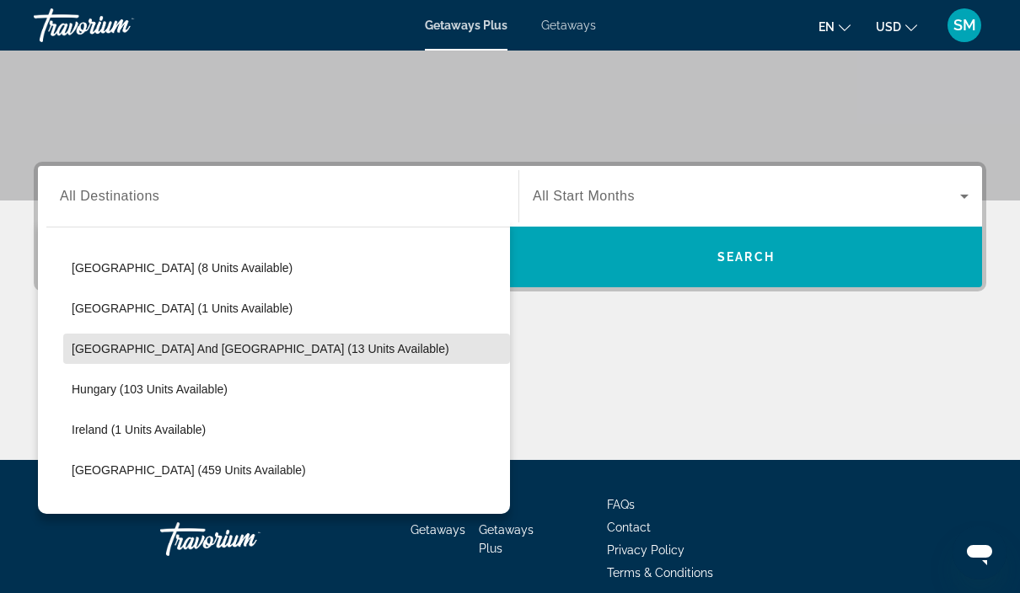  I want to click on button: Ireland (1 units available), so click(287, 430).